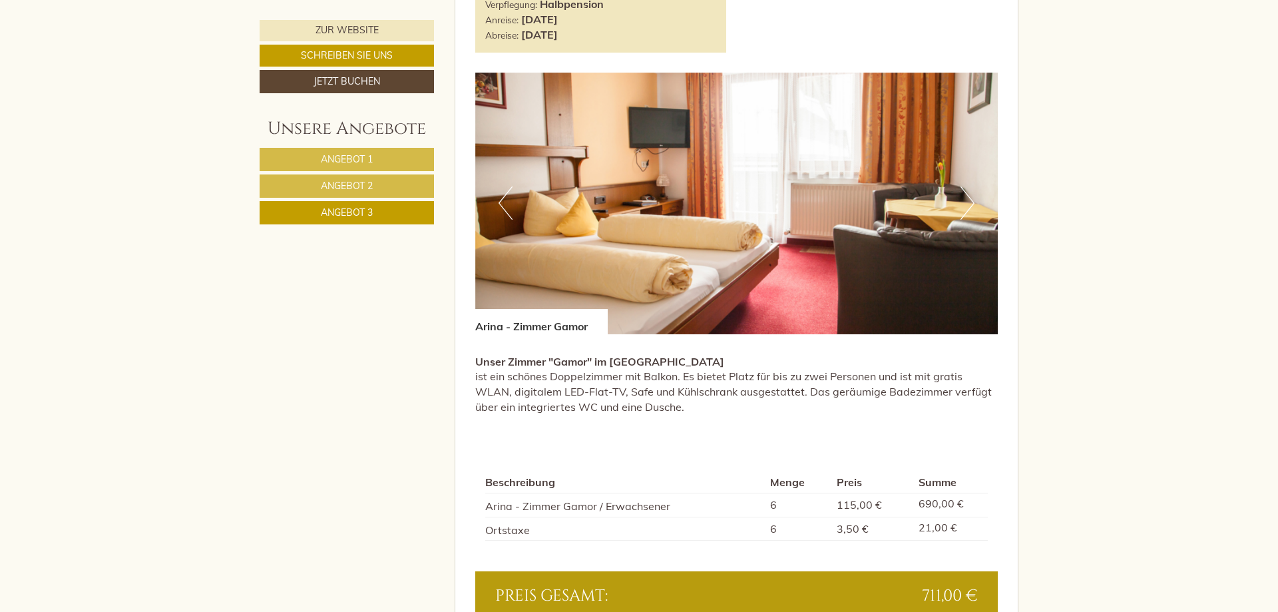 The height and width of the screenshot is (612, 1278). Describe the element at coordinates (347, 159) in the screenshot. I see `span: Angebot 1` at that location.